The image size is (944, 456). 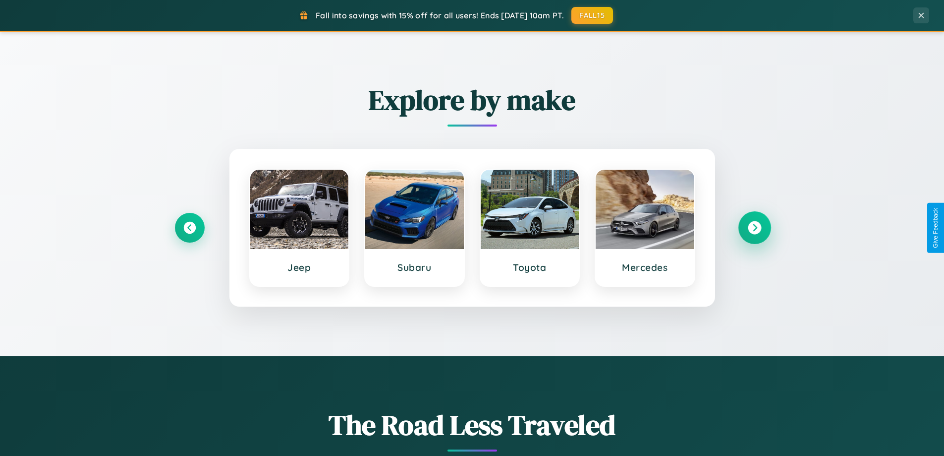 What do you see at coordinates (414, 267) in the screenshot?
I see `h3: Subaru` at bounding box center [414, 267].